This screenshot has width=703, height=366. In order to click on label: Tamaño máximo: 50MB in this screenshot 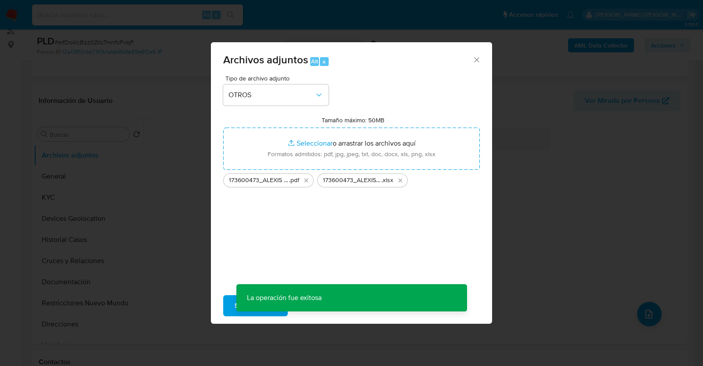, I will do `click(353, 120)`.